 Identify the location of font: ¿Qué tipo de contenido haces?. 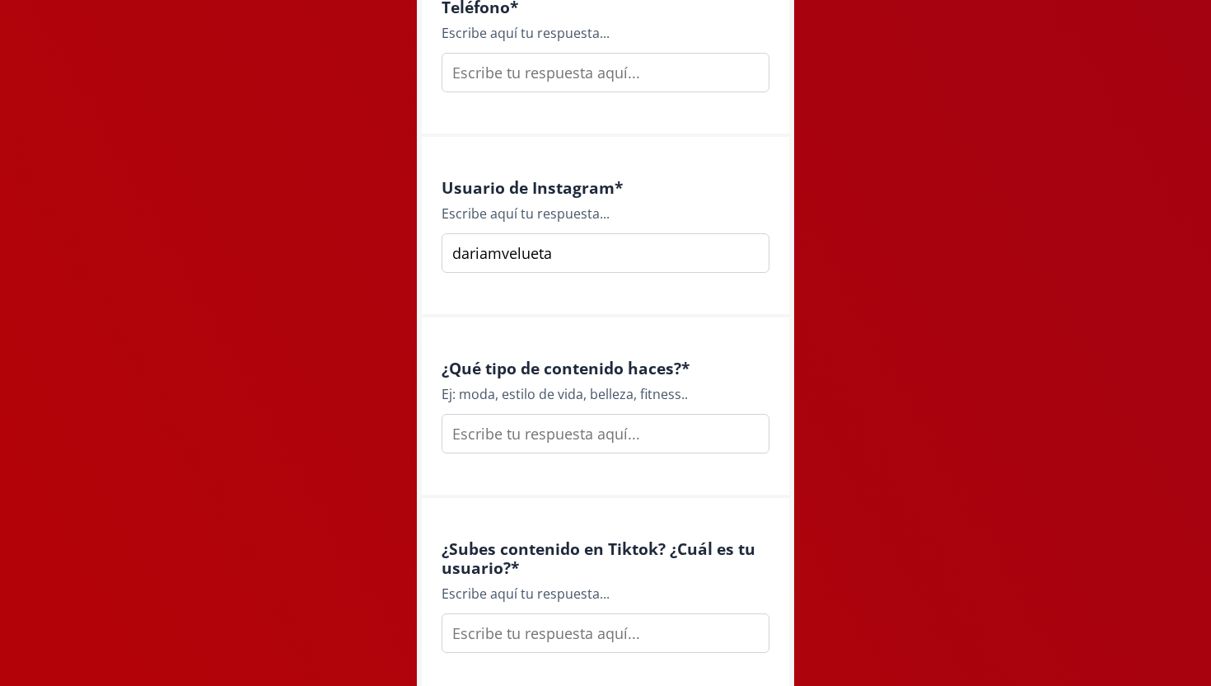
(561, 367).